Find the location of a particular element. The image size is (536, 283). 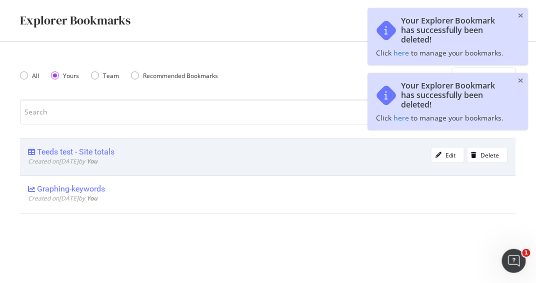

span: 1 is located at coordinates (527, 253).